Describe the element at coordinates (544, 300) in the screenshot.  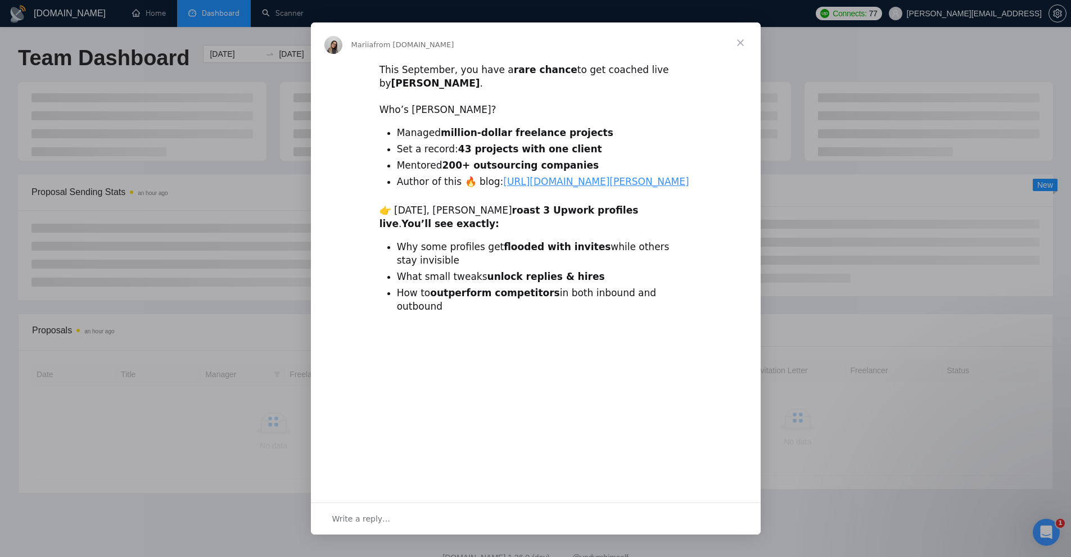
I see `li: How to in both inbound and outbound` at that location.